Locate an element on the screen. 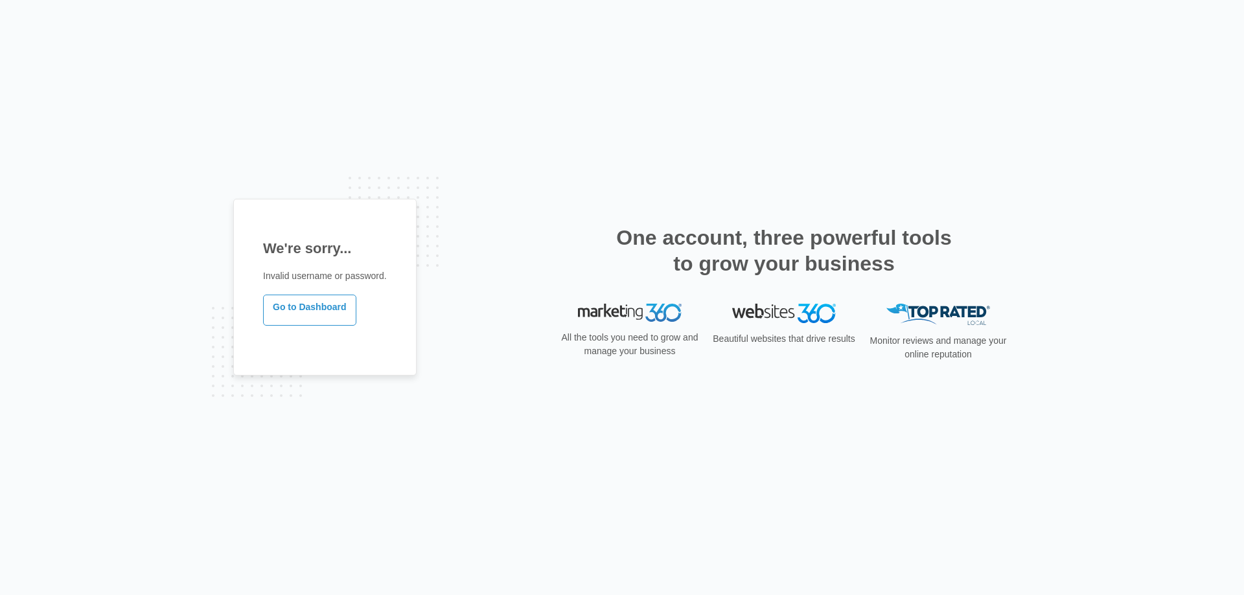  p: Monitor reviews and manage your online reputation is located at coordinates (938, 348).